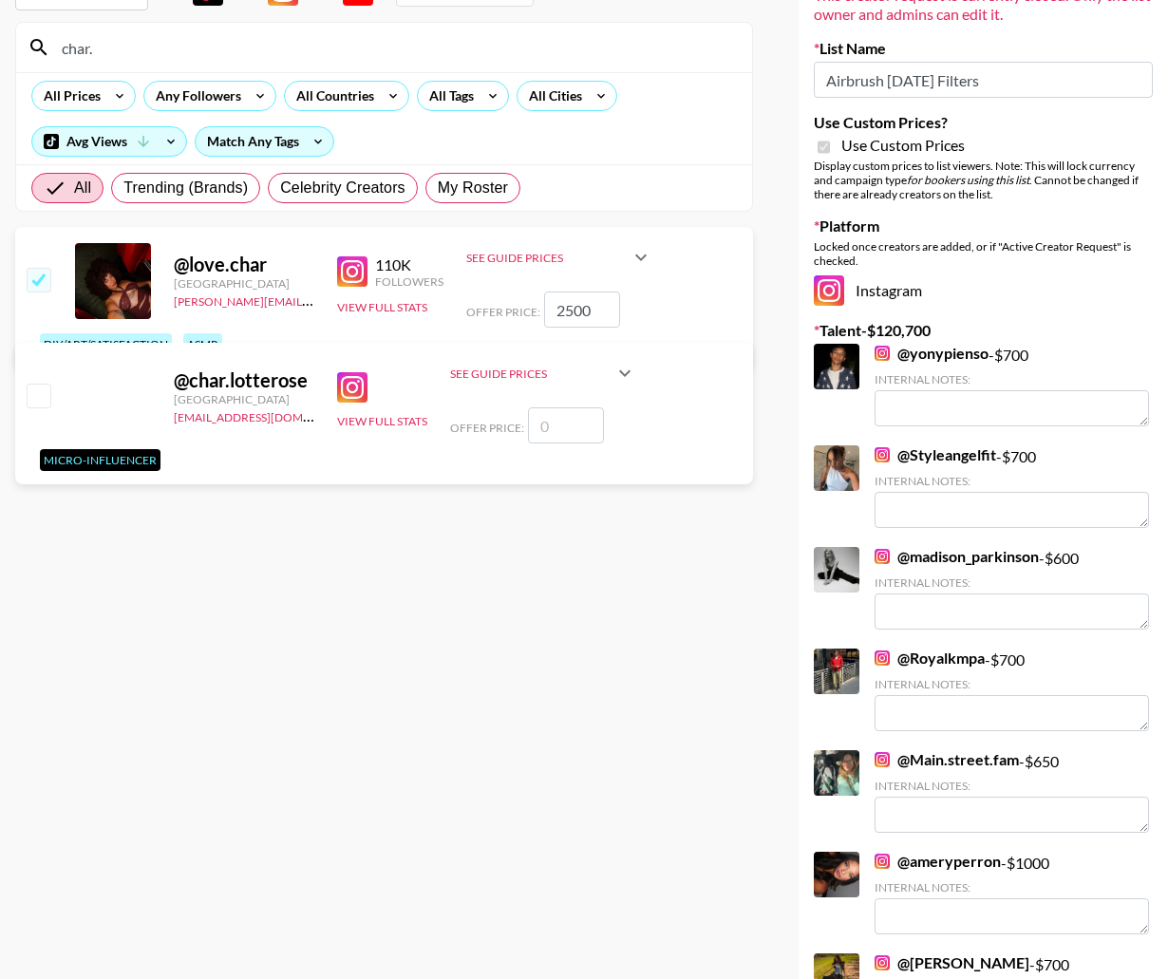 This screenshot has height=979, width=1168. What do you see at coordinates (105, 344) in the screenshot?
I see `div: diy/art/satisfaction` at bounding box center [105, 344].